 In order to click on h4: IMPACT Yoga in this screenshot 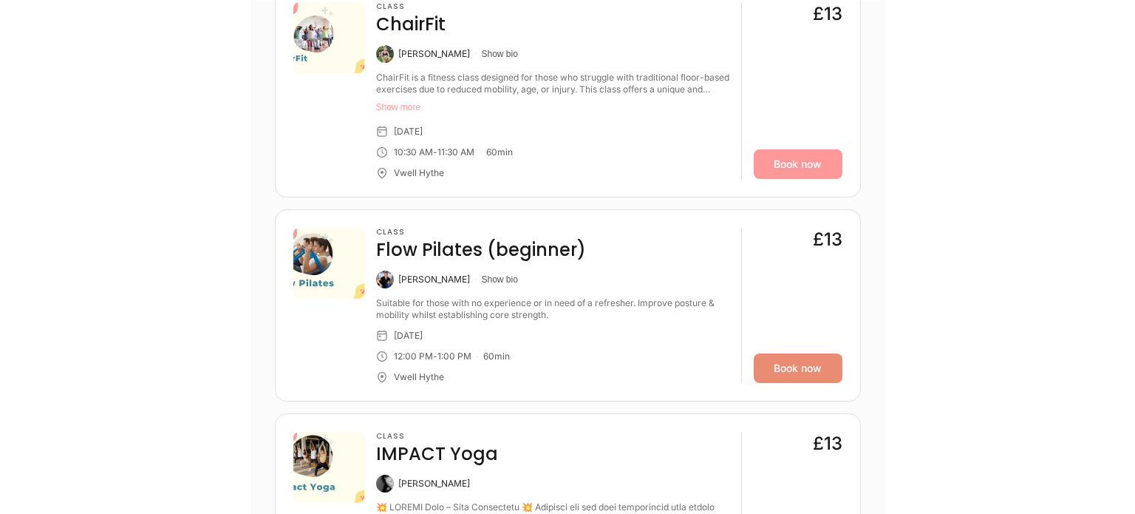, I will do `click(437, 454)`.